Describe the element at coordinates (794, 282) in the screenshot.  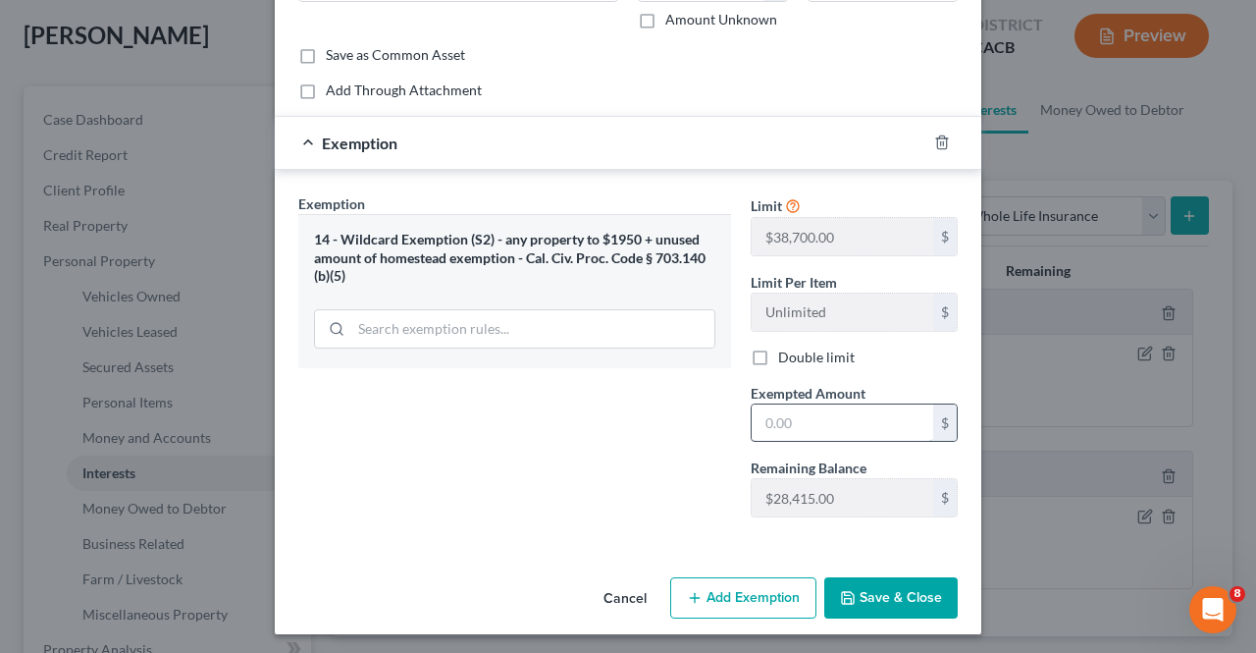
I see `label: Limit Per Item` at that location.